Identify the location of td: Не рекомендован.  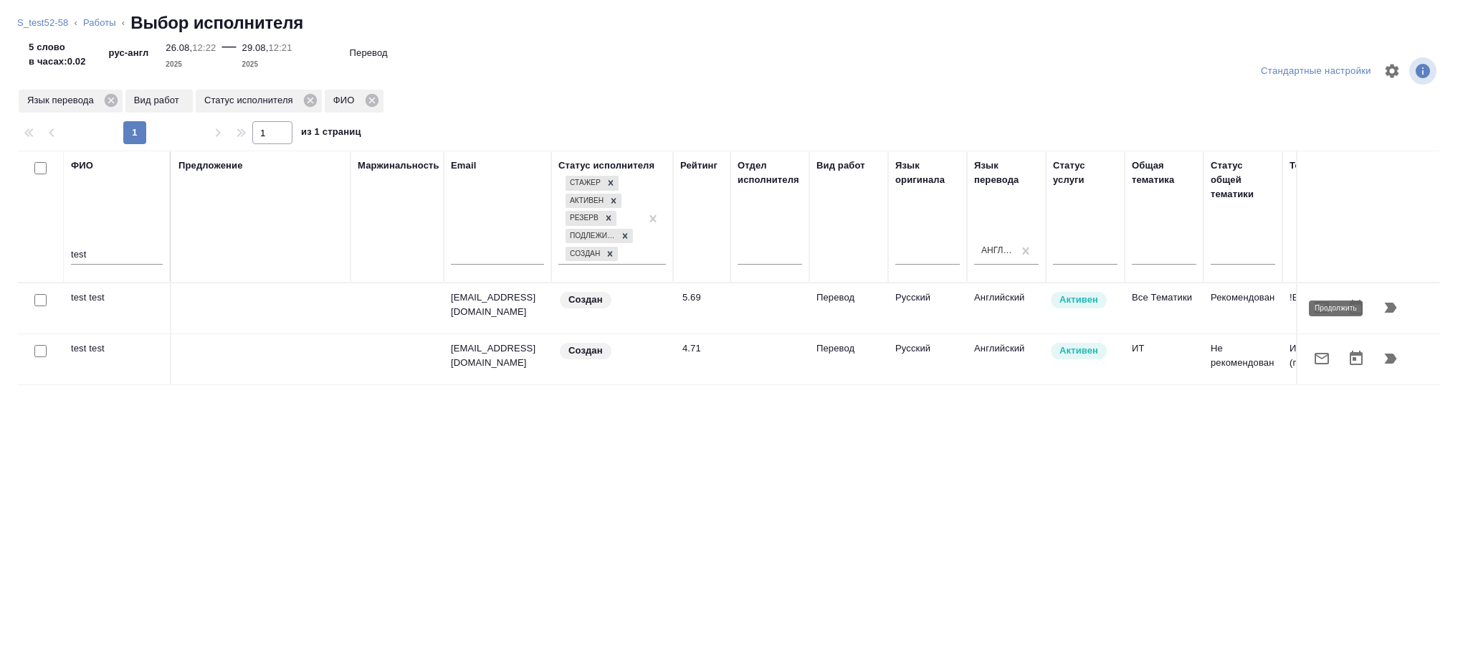
(1243, 359).